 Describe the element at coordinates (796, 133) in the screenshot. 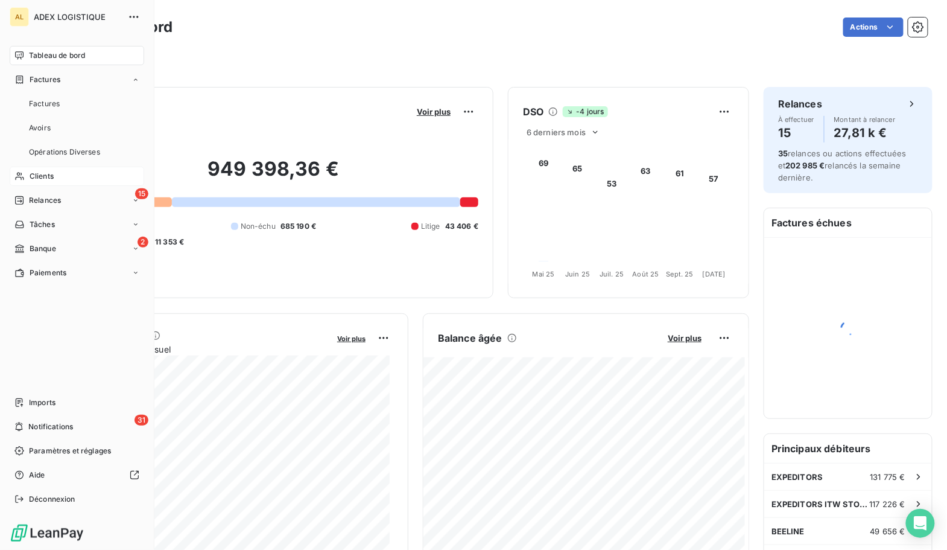

I see `h4: 15` at that location.